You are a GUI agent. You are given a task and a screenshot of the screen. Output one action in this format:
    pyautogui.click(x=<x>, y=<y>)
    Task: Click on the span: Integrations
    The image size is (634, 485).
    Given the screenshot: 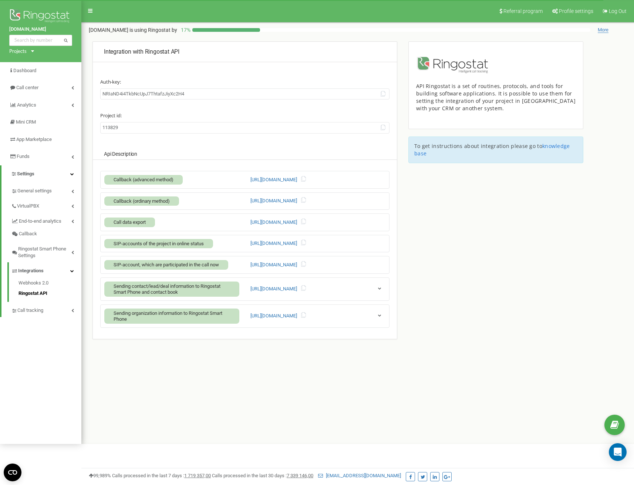 What is the action you would take?
    pyautogui.click(x=31, y=271)
    